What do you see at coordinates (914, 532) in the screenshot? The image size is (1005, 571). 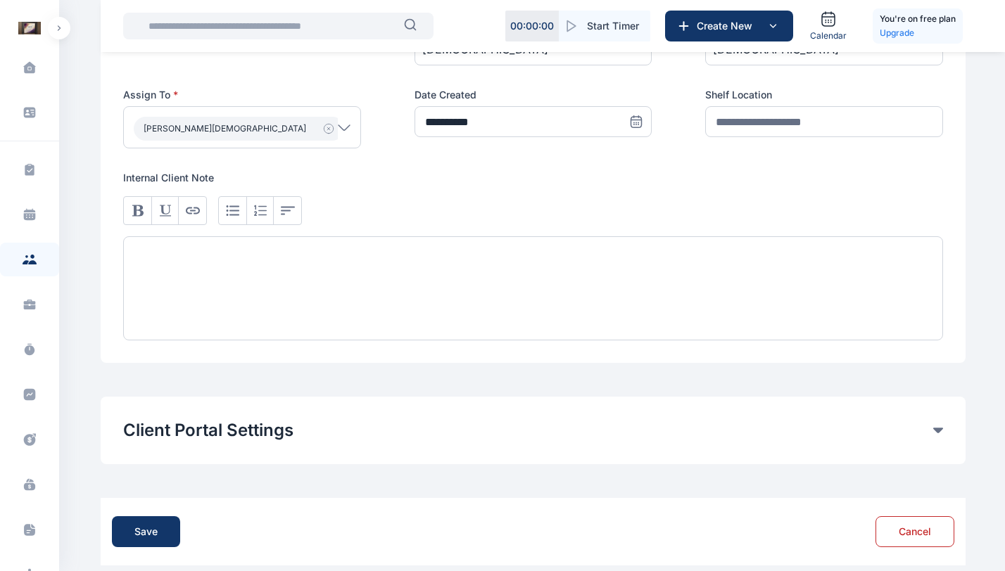 I see `button: Cancel` at bounding box center [914, 532].